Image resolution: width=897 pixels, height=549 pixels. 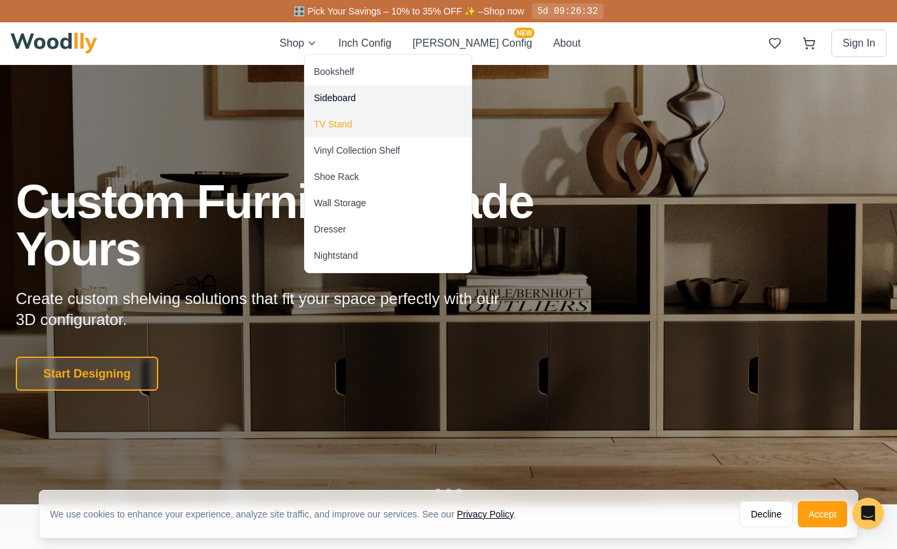 What do you see at coordinates (330, 229) in the screenshot?
I see `div: Dresser` at bounding box center [330, 229].